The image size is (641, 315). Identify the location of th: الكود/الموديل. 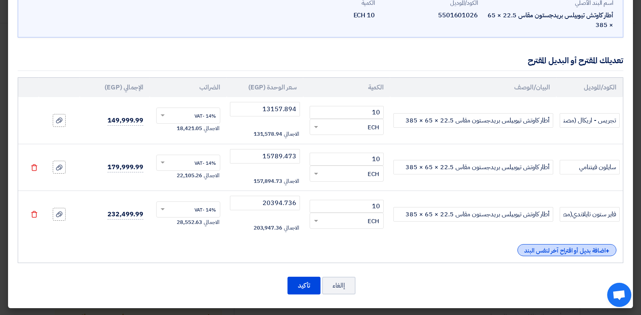
(589, 87).